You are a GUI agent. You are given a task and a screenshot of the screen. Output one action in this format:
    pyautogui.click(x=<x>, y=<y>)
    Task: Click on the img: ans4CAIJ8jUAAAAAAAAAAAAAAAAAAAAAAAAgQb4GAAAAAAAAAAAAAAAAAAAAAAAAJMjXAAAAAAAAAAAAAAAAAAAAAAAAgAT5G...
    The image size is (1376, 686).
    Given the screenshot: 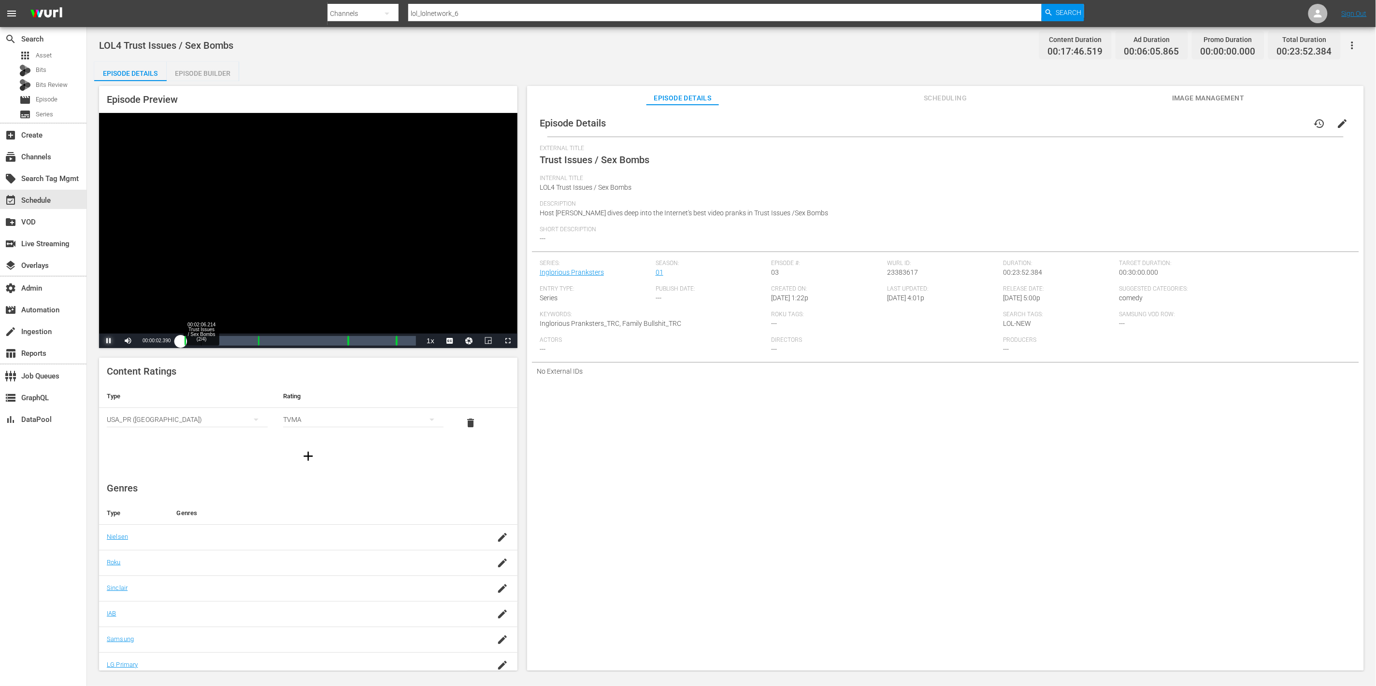 What is the action you would take?
    pyautogui.click(x=46, y=14)
    